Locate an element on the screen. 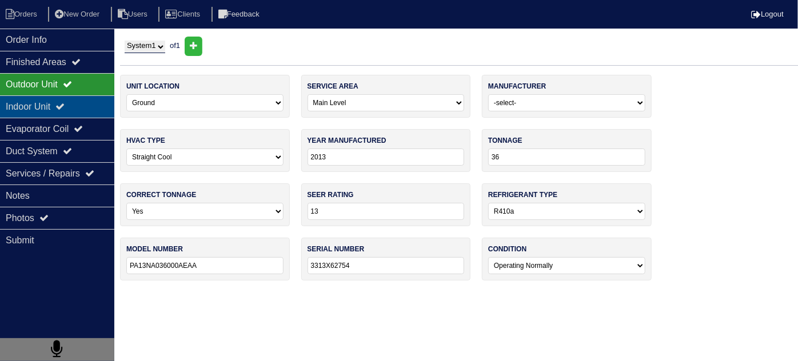 The height and width of the screenshot is (361, 798). label: correct tonnage is located at coordinates (161, 195).